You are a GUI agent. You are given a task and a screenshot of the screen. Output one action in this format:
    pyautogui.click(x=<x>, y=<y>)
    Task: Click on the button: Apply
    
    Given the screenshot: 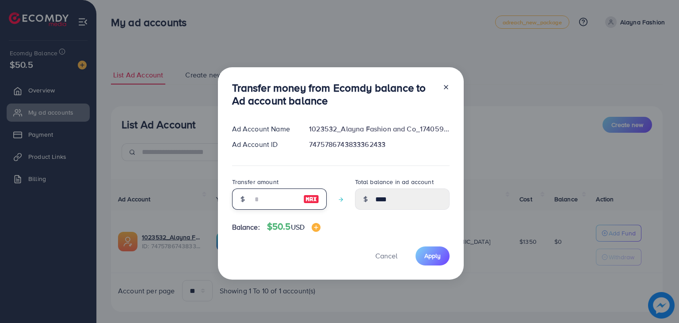 What is the action you would take?
    pyautogui.click(x=432, y=255)
    